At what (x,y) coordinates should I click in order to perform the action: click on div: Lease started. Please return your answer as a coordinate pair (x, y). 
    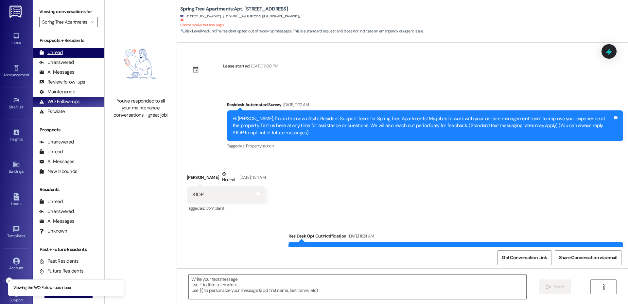
    Looking at the image, I should click on (237, 66).